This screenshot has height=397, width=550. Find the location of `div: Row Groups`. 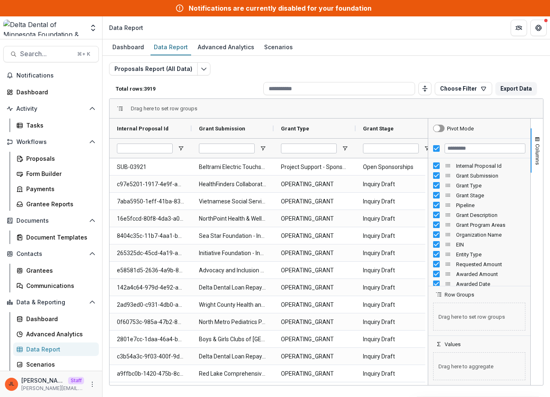

div: Row Groups is located at coordinates (479, 316).